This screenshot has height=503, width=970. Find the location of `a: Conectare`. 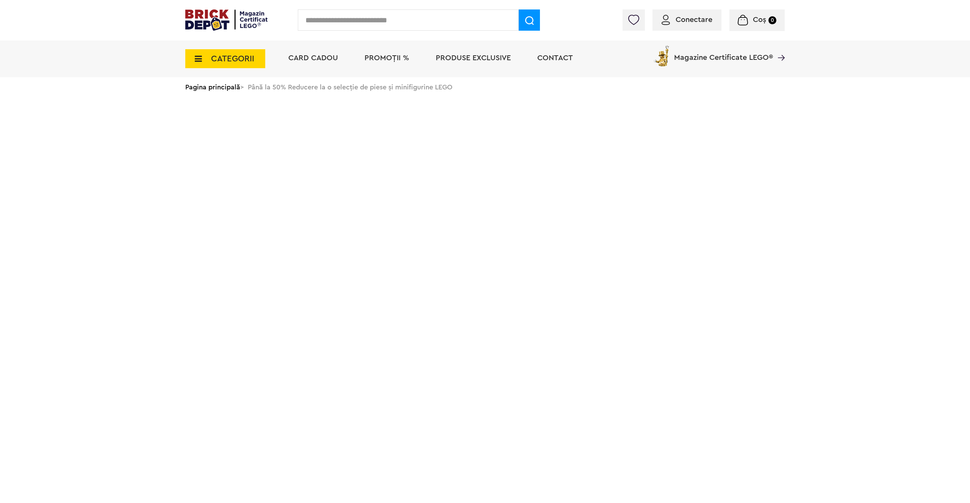

a: Conectare is located at coordinates (687, 20).